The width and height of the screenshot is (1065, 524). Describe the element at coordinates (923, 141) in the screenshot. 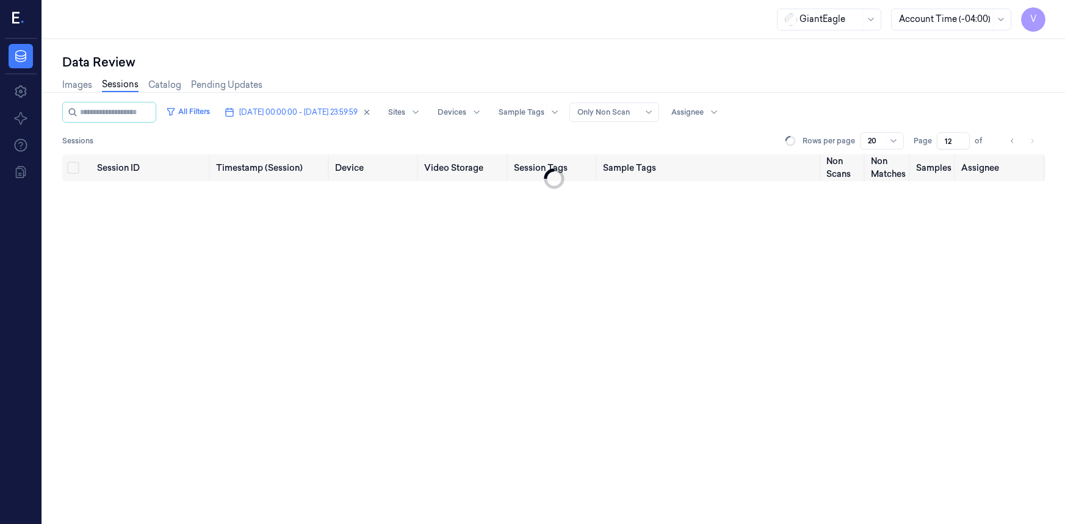

I see `span: Page` at that location.